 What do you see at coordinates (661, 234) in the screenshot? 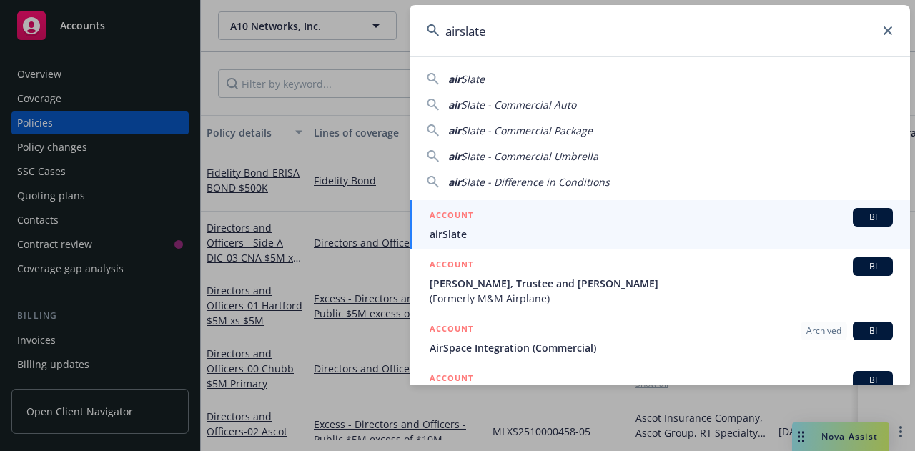
I see `span: airSlate` at bounding box center [661, 234].